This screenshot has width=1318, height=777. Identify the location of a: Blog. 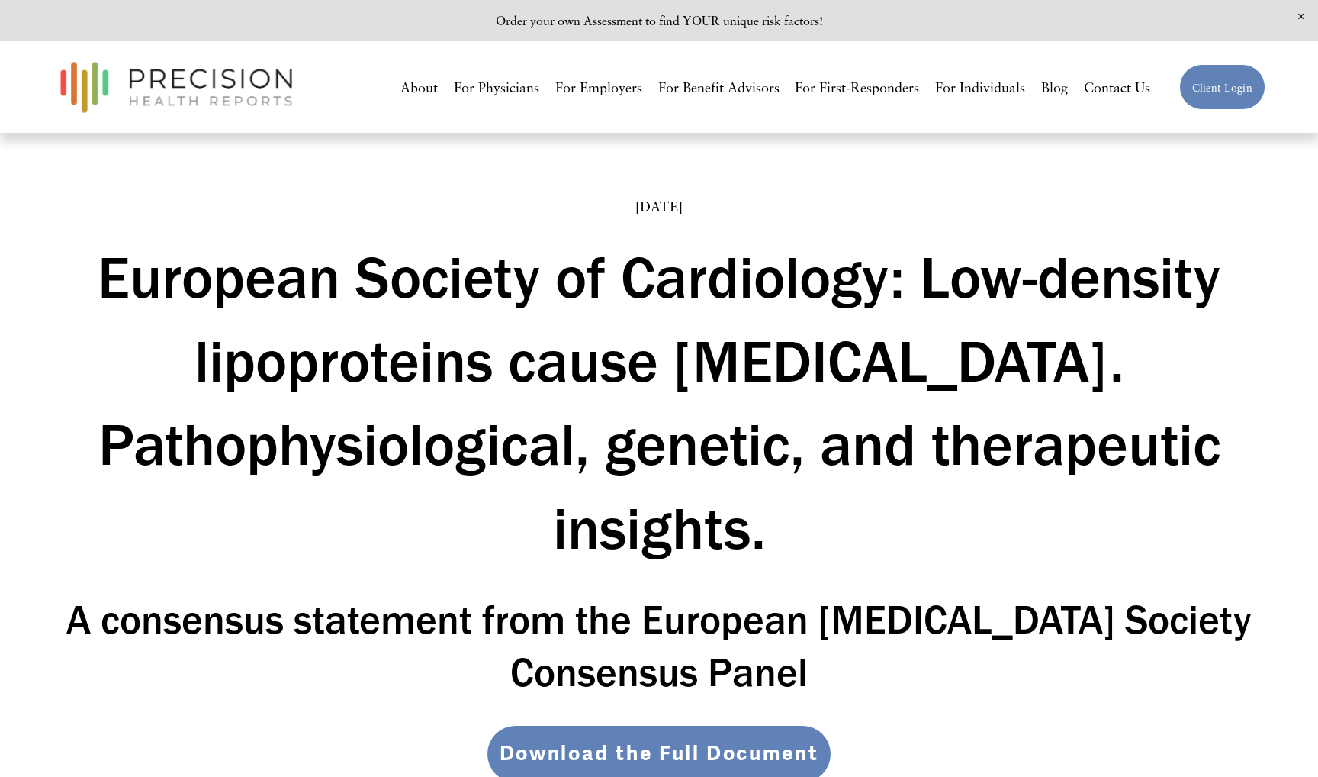
(1054, 87).